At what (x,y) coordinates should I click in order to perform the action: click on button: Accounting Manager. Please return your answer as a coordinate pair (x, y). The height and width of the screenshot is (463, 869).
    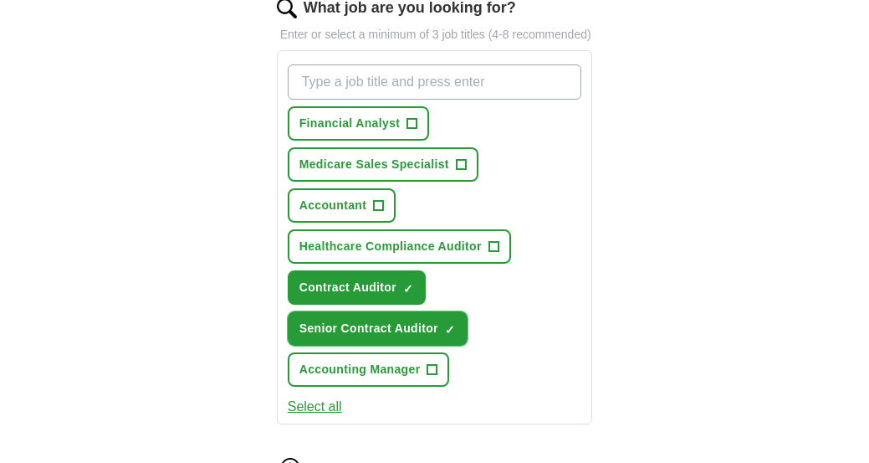
    Looking at the image, I should click on (369, 369).